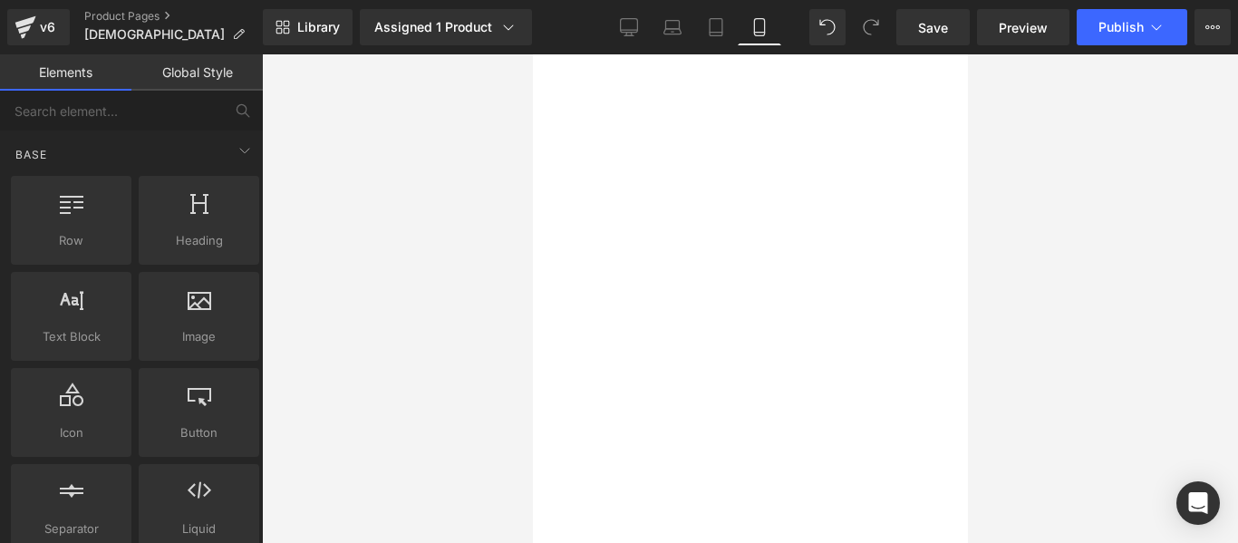 The width and height of the screenshot is (1238, 543). Describe the element at coordinates (31, 154) in the screenshot. I see `span: Base` at that location.